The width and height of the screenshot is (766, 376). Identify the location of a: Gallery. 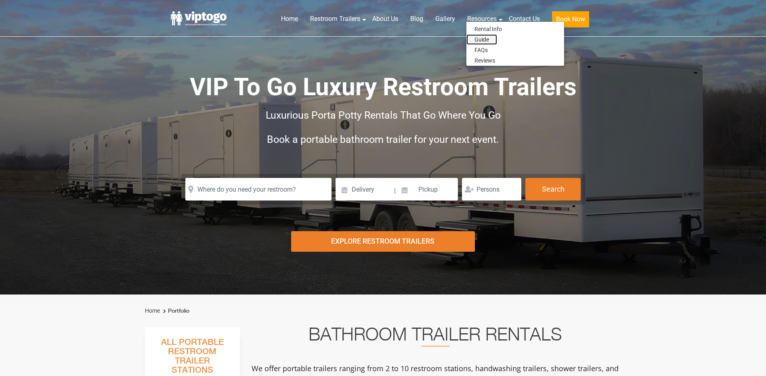
(445, 19).